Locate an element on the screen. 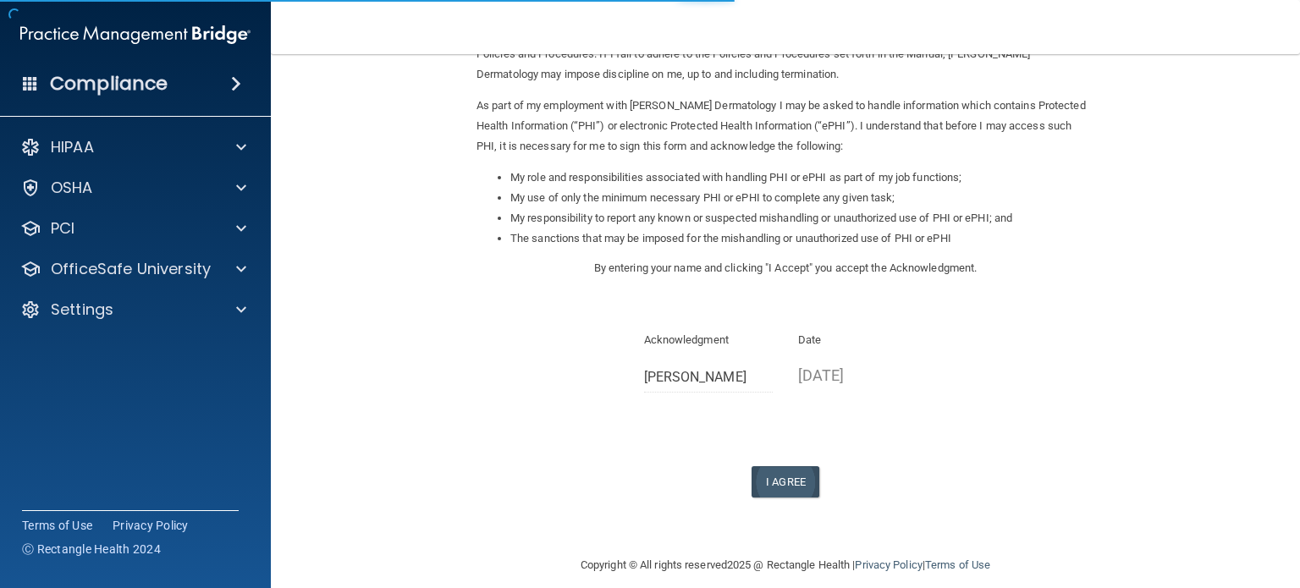 The image size is (1300, 588). input: Full Name is located at coordinates (709, 377).